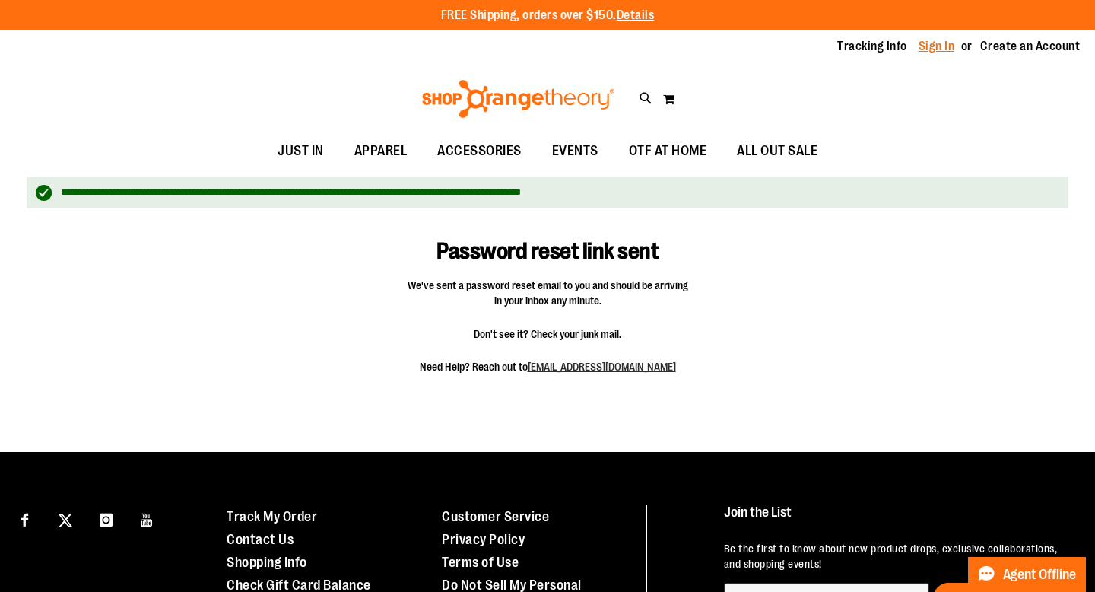 The width and height of the screenshot is (1095, 592). Describe the element at coordinates (479, 151) in the screenshot. I see `span: ACCESSORIES` at that location.